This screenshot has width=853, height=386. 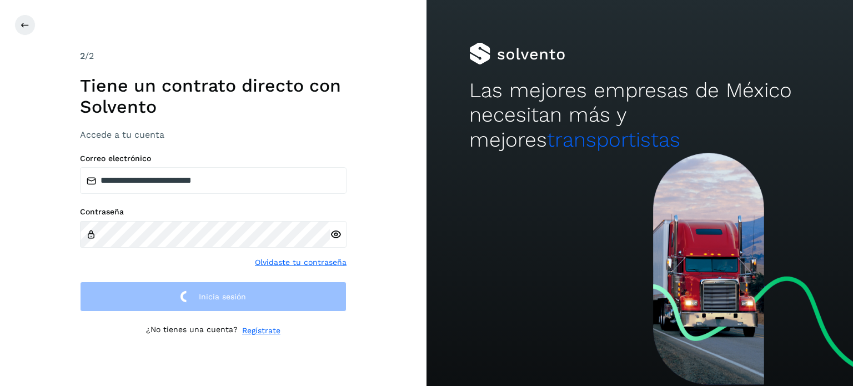 What do you see at coordinates (261, 330) in the screenshot?
I see `a: Regístrate` at bounding box center [261, 330].